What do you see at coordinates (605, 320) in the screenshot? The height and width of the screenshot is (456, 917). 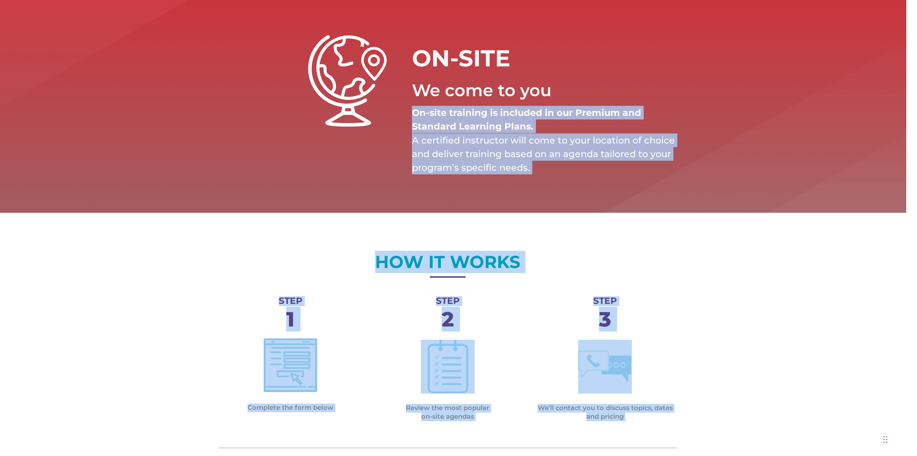 I see `h4: 3` at bounding box center [605, 320].